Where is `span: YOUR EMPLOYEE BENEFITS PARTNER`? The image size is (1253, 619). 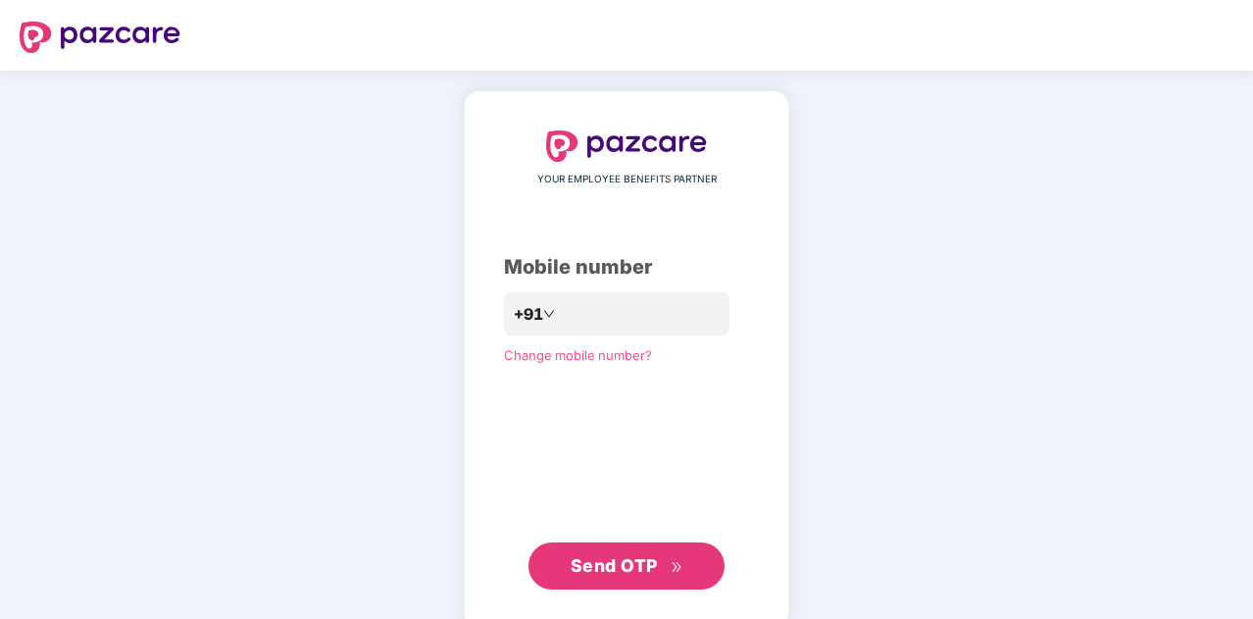 span: YOUR EMPLOYEE BENEFITS PARTNER is located at coordinates (627, 179).